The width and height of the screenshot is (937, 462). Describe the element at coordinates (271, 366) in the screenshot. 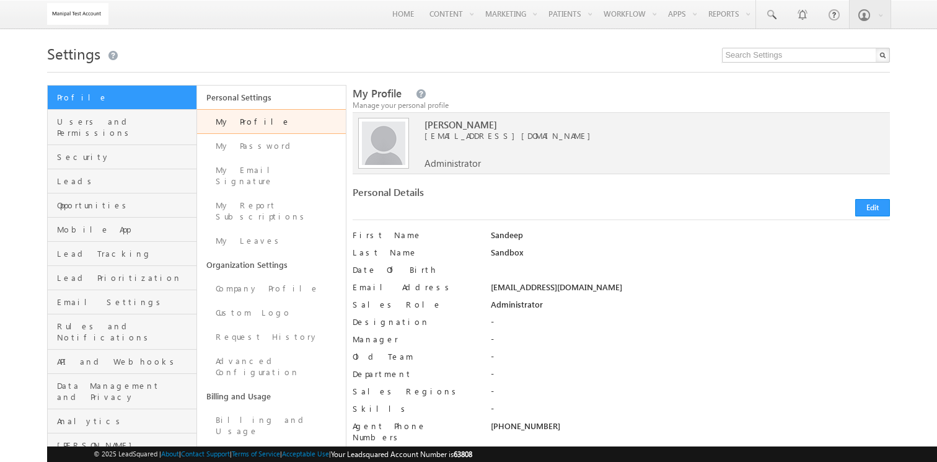

I see `a: Advanced Configuration` at that location.